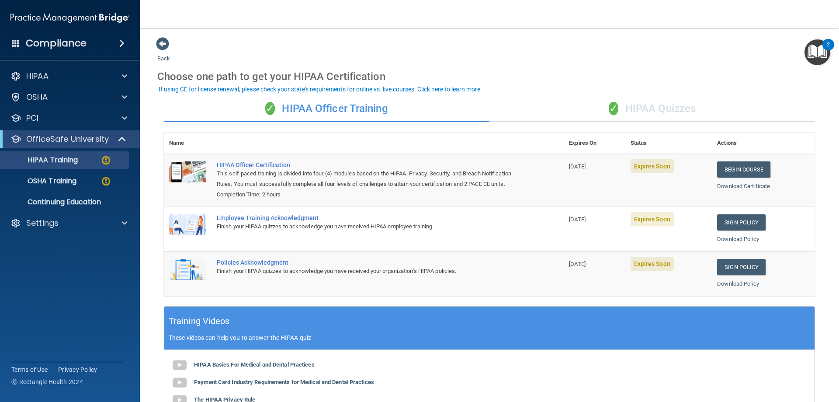 Image resolution: width=839 pixels, height=402 pixels. I want to click on div: HIPAA Quizzes, so click(652, 109).